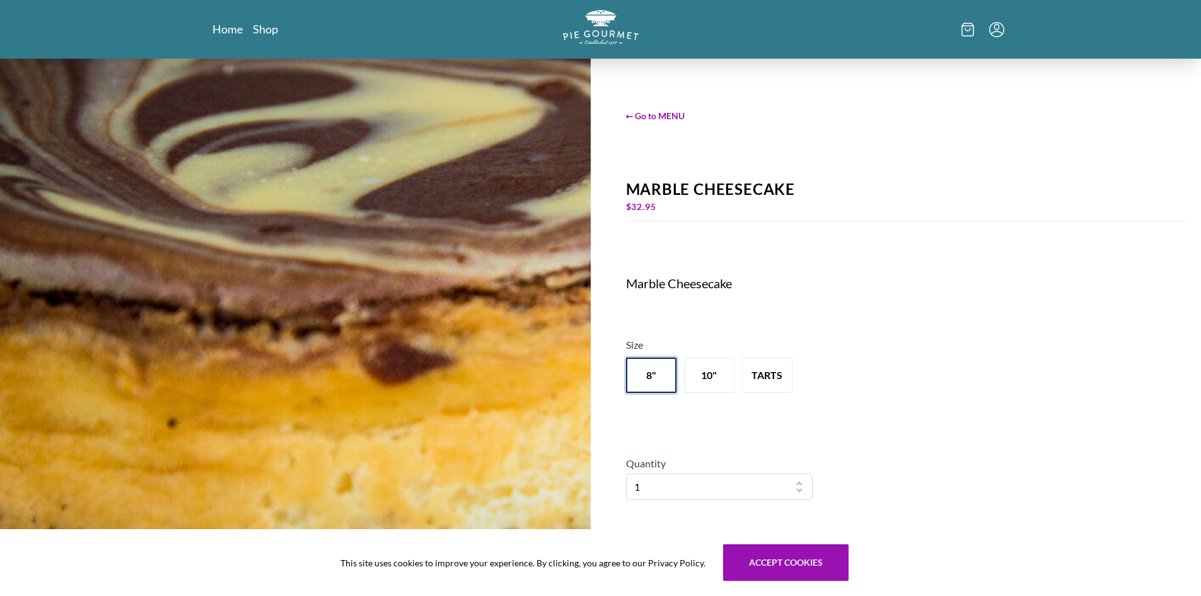 This screenshot has height=596, width=1201. I want to click on div: $ 32.95, so click(906, 207).